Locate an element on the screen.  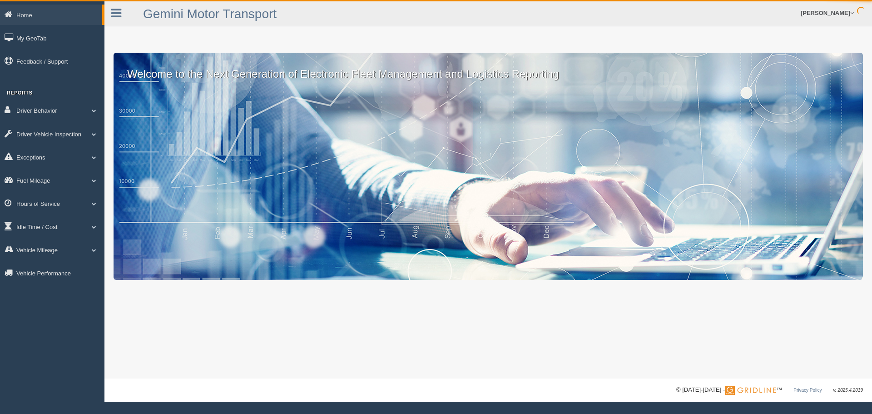
img: Gridline is located at coordinates (750, 390).